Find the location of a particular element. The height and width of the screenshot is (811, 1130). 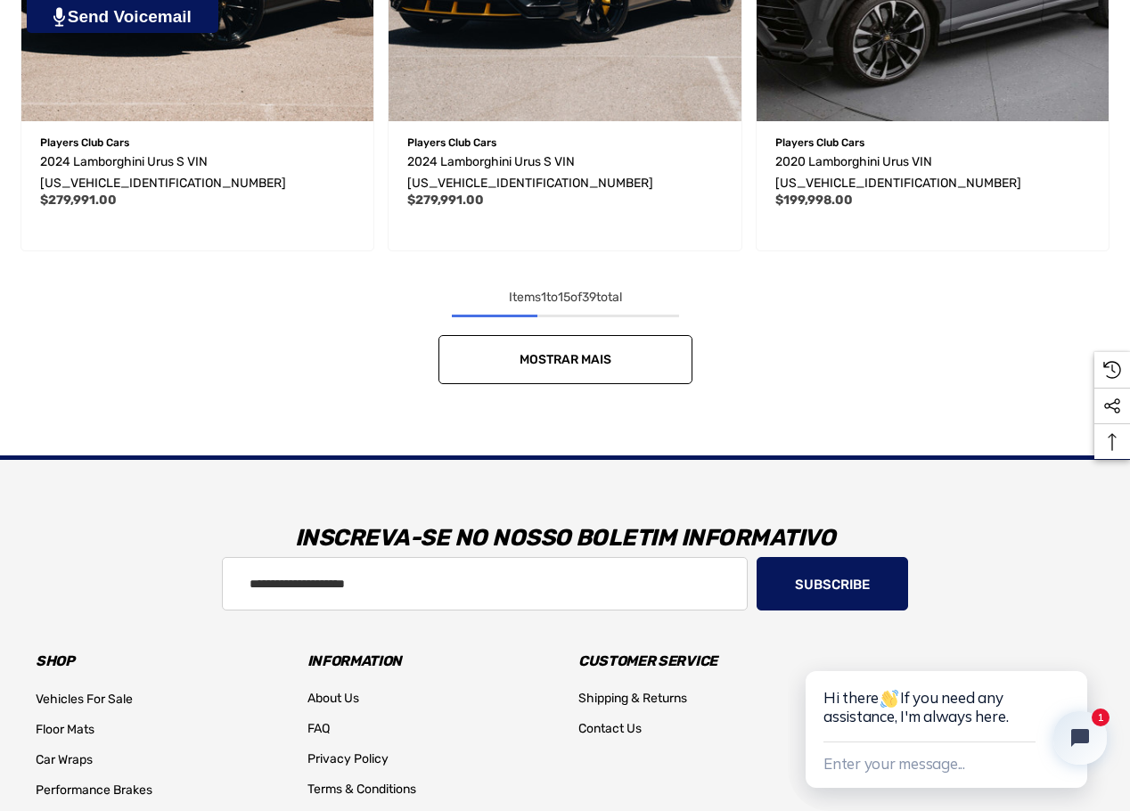

h3: Shop is located at coordinates (158, 661).